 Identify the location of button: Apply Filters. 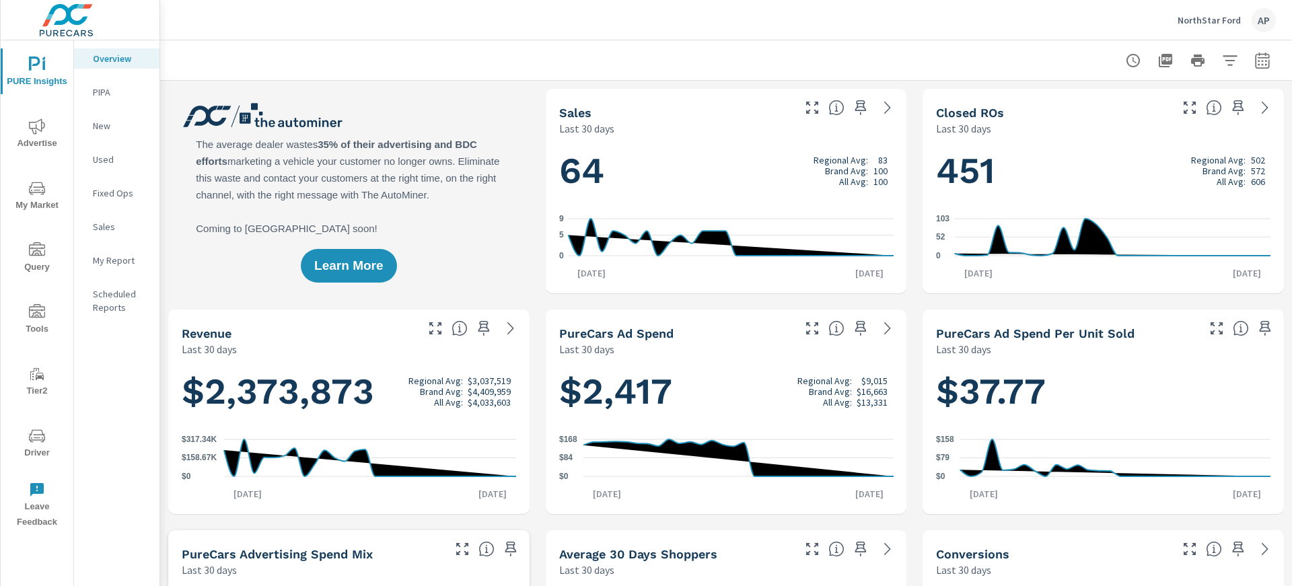
(1230, 61).